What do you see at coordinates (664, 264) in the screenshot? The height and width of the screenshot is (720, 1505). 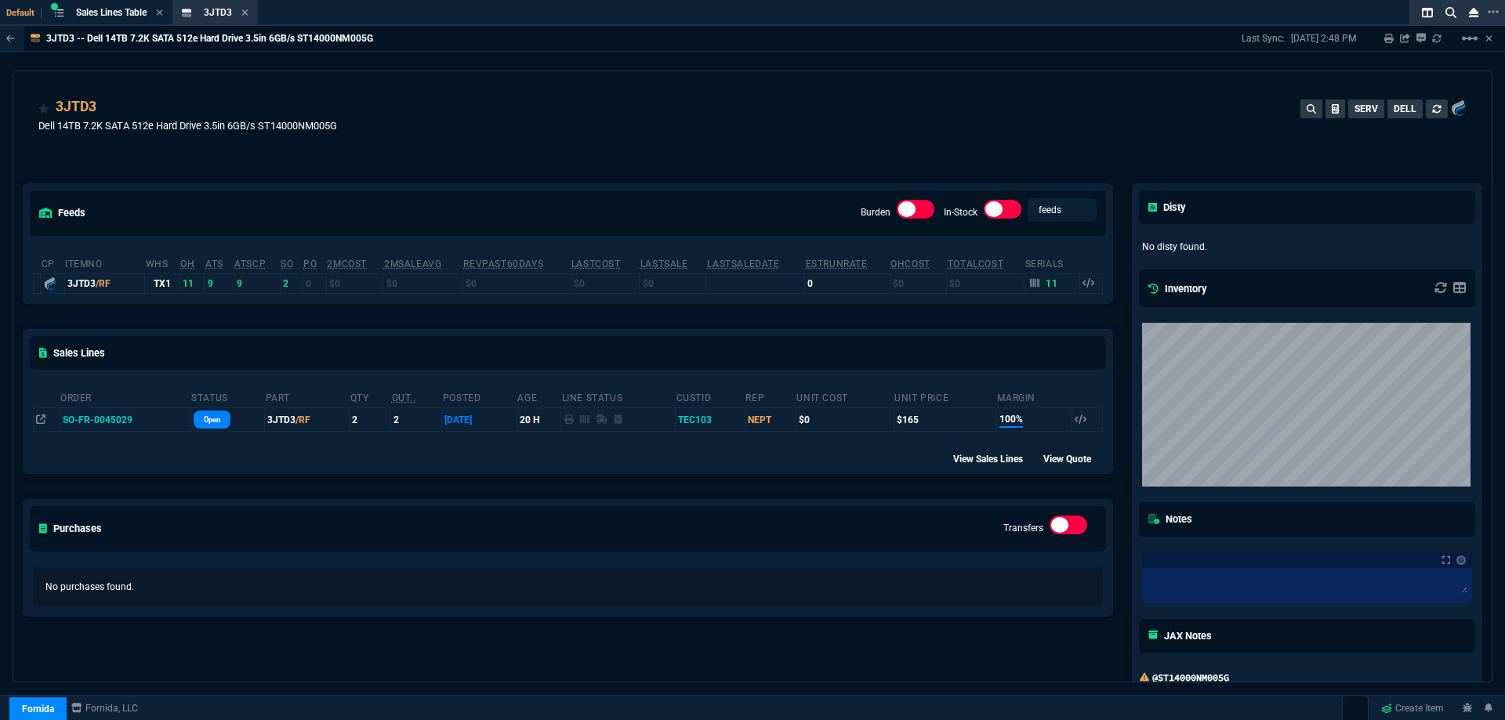 I see `abbr: The last SO Inv price. No time limit. (ignore zeros)` at bounding box center [664, 264].